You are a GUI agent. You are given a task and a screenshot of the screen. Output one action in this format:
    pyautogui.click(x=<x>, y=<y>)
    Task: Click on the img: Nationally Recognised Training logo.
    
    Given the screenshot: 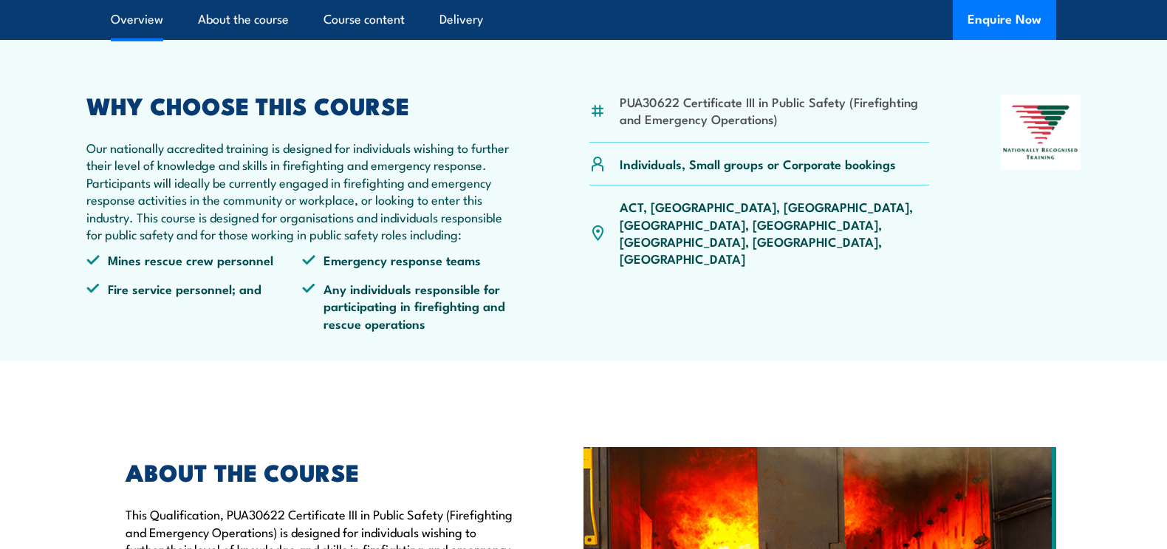 What is the action you would take?
    pyautogui.click(x=1041, y=132)
    